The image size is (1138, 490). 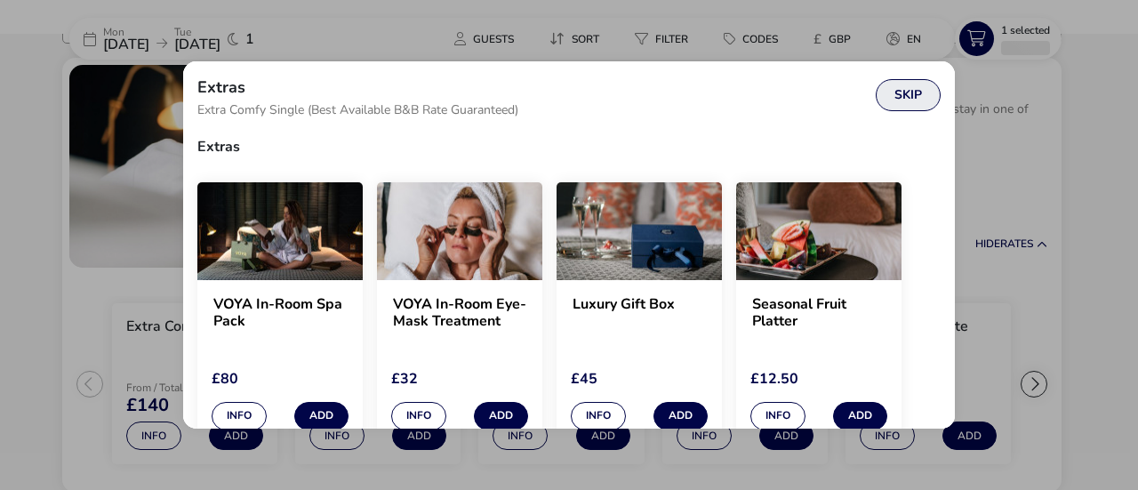 What do you see at coordinates (775, 379) in the screenshot?
I see `span: £12.50` at bounding box center [775, 379].